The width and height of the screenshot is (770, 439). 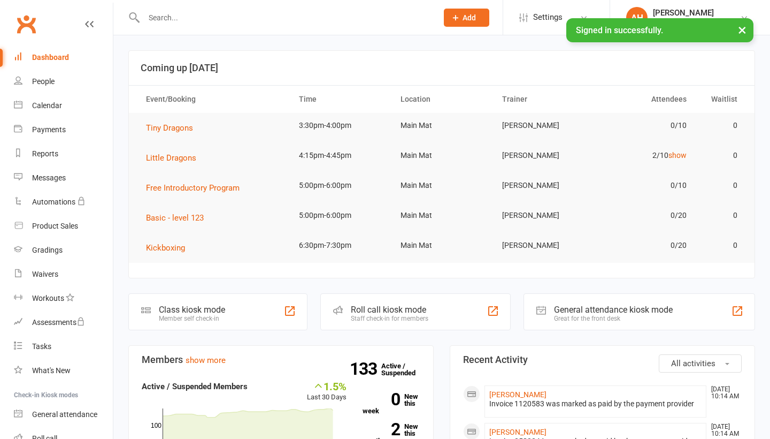 I want to click on div: AH, so click(x=637, y=18).